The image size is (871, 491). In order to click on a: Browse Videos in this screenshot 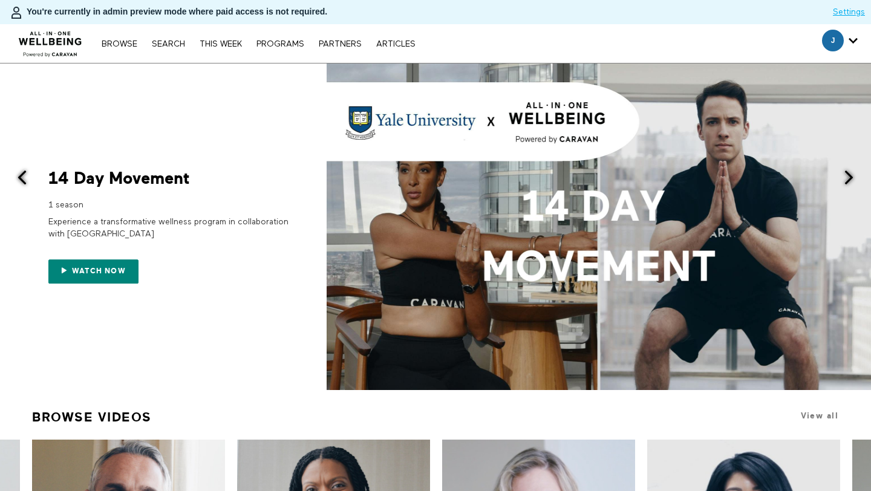, I will do `click(92, 417)`.